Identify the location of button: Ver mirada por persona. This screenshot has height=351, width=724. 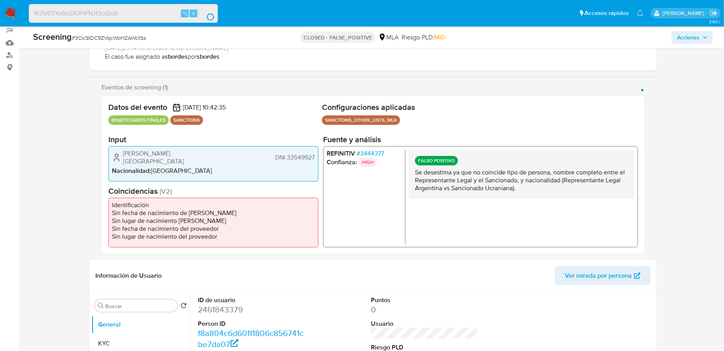
(603, 276).